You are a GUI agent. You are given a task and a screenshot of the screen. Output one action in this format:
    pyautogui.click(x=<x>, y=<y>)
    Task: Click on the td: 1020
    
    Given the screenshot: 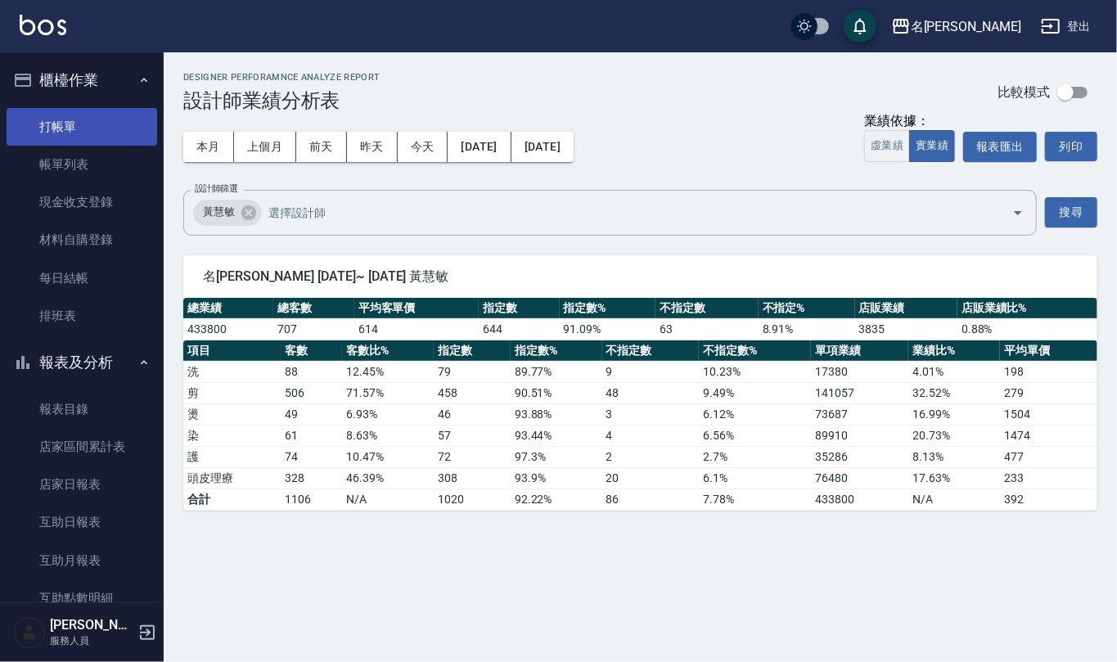 What is the action you would take?
    pyautogui.click(x=472, y=499)
    